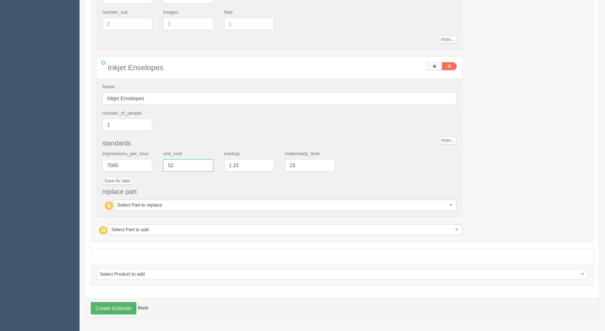  I want to click on input: 2, so click(127, 24).